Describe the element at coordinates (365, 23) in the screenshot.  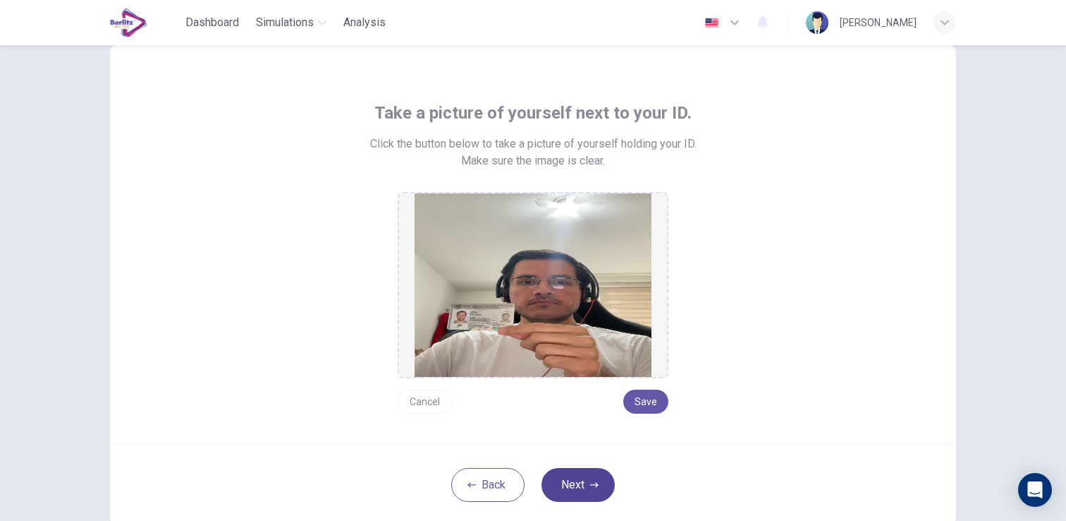
I see `span: Analysis` at that location.